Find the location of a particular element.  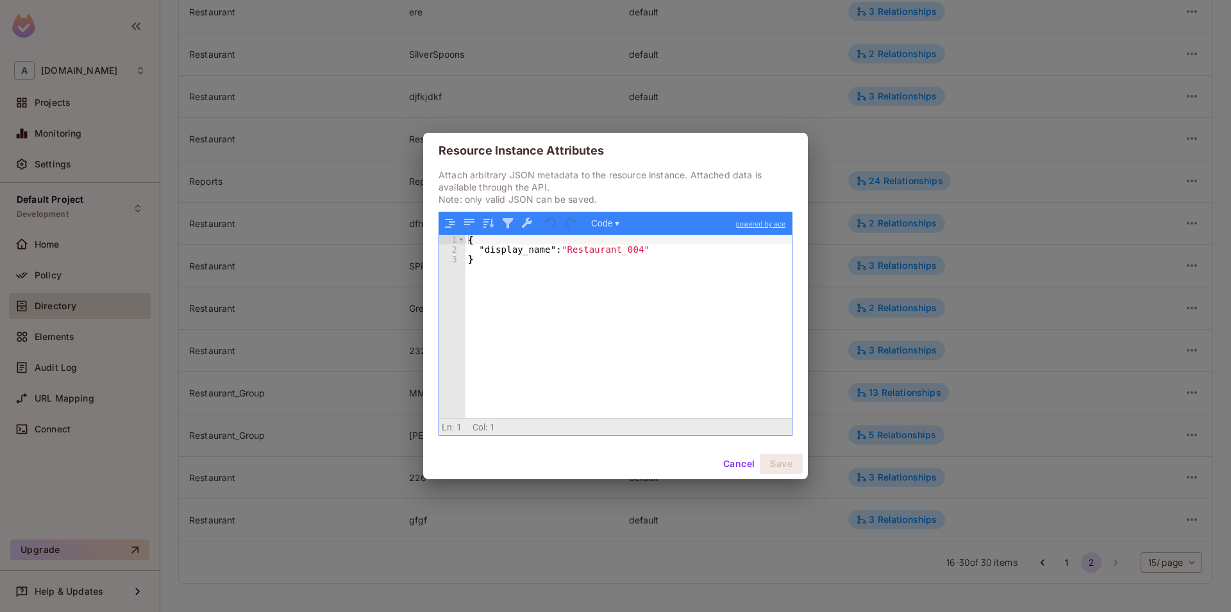

p: Attach arbitrary JSON metadata to the resource instance. Attached data is available through the A... is located at coordinates (615, 187).